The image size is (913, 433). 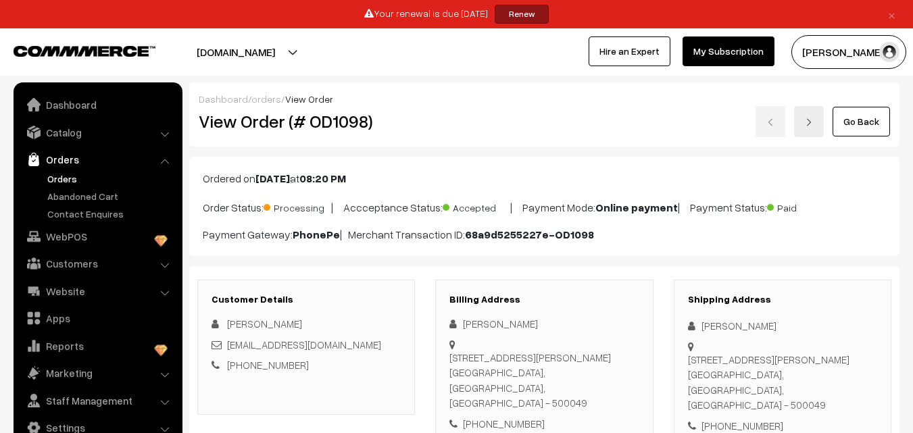 What do you see at coordinates (84, 51) in the screenshot?
I see `img: COMMMERCE` at bounding box center [84, 51].